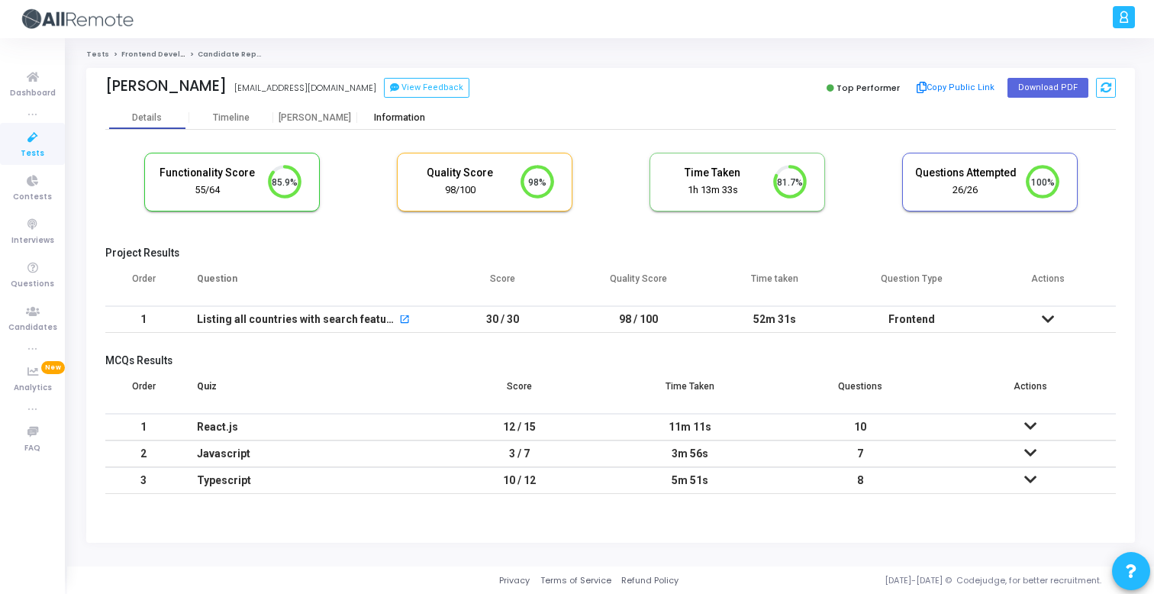 The width and height of the screenshot is (1154, 594). I want to click on td: 3 / 7, so click(519, 453).